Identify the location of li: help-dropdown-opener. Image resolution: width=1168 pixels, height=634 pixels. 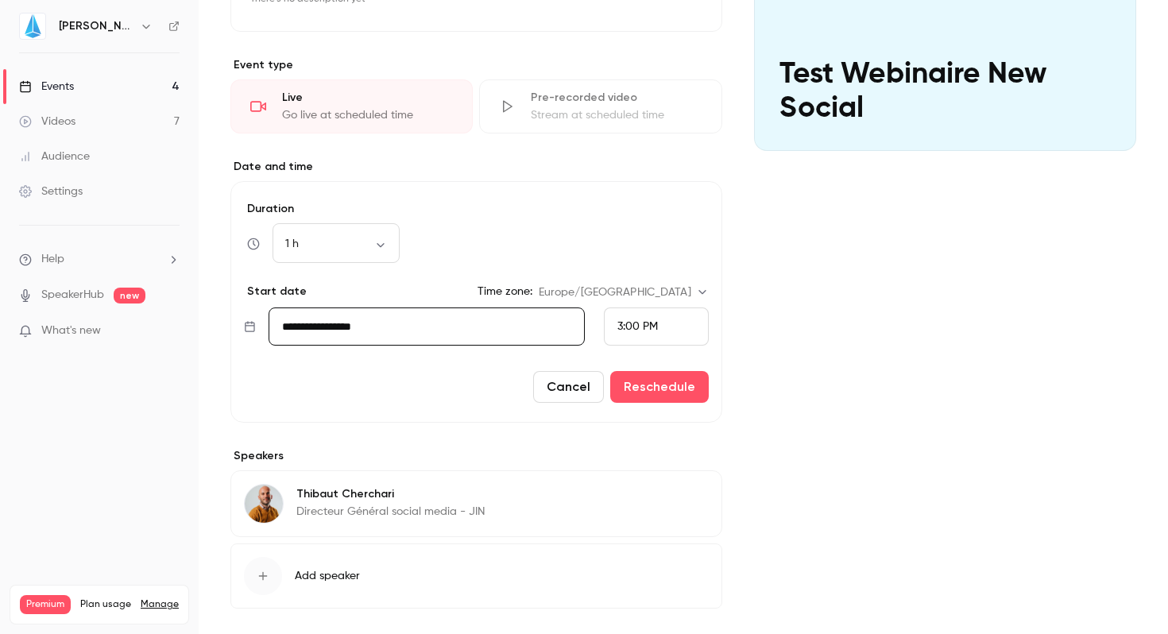
(99, 259).